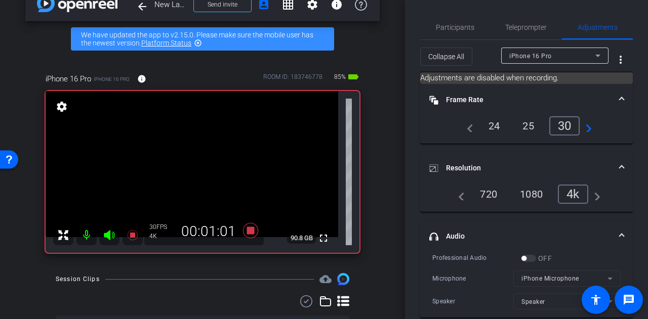  I want to click on mat-icon: fullscreen, so click(323, 238).